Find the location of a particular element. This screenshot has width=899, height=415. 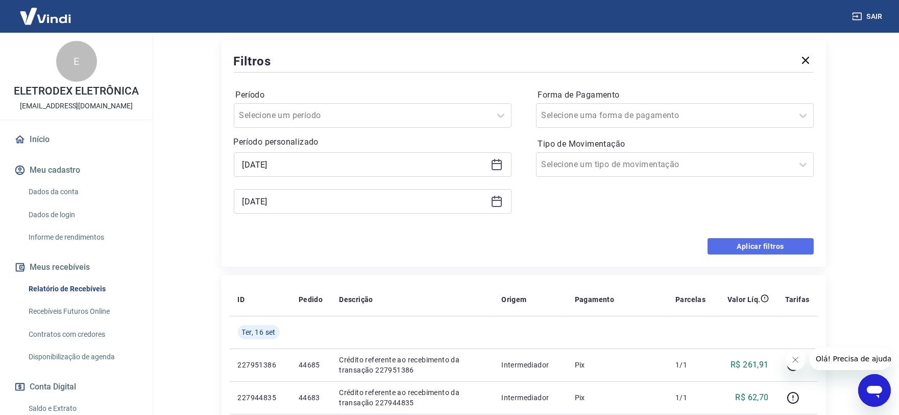

a: Relatório de Recebíveis is located at coordinates (82, 289).